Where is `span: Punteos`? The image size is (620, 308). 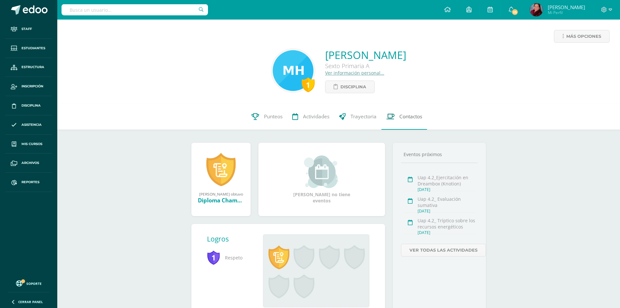 span: Punteos is located at coordinates (273, 116).